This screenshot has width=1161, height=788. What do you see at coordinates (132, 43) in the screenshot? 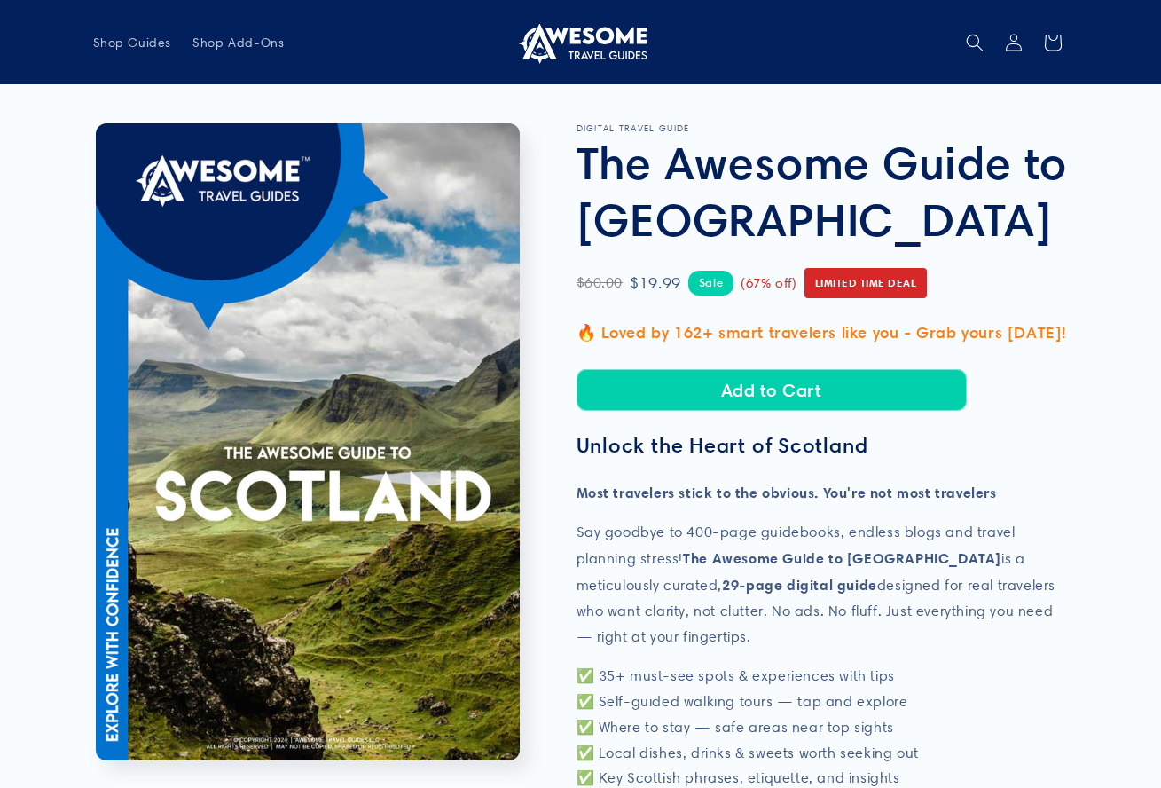
I see `a: Shop Guides` at bounding box center [132, 43].